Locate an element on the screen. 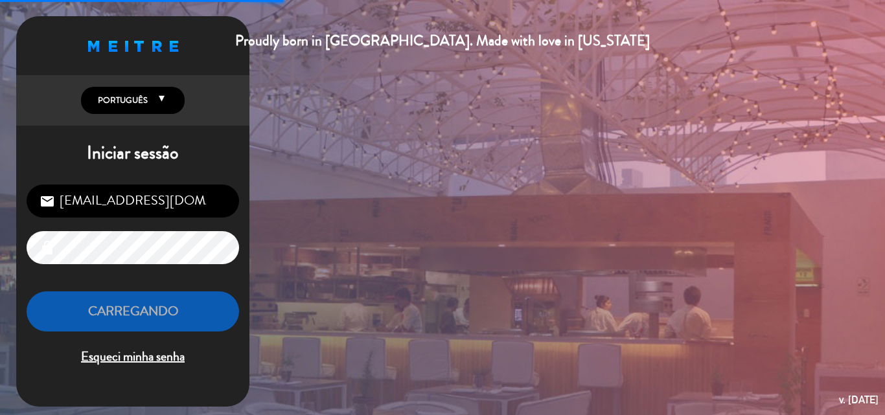 This screenshot has height=415, width=885. button: Carregando is located at coordinates (133, 312).